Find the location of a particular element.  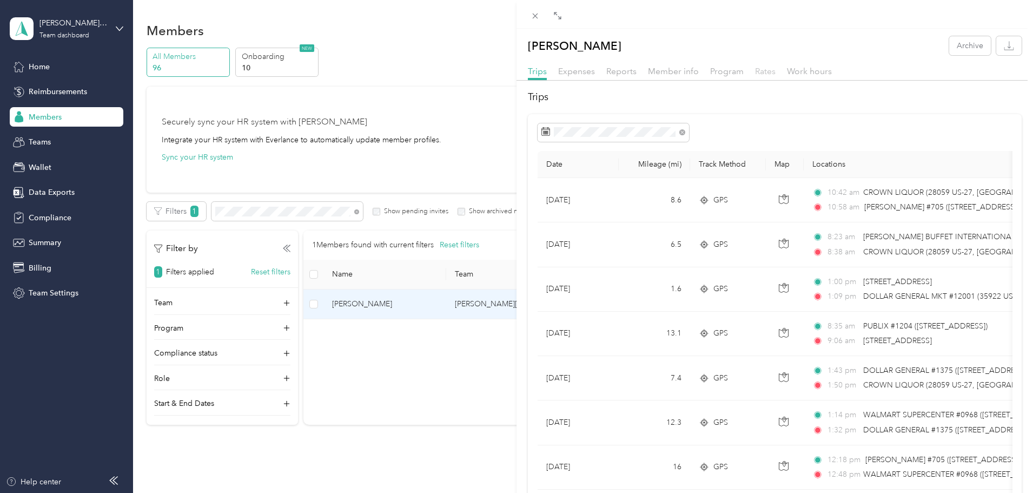

span: 1:14 pm is located at coordinates (843, 415).